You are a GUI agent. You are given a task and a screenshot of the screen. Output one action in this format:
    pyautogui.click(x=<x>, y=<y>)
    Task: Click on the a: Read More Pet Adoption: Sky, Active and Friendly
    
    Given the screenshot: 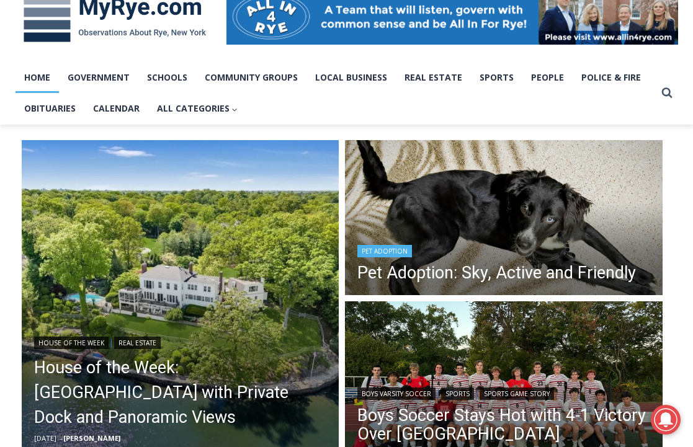 What is the action you would take?
    pyautogui.click(x=504, y=220)
    